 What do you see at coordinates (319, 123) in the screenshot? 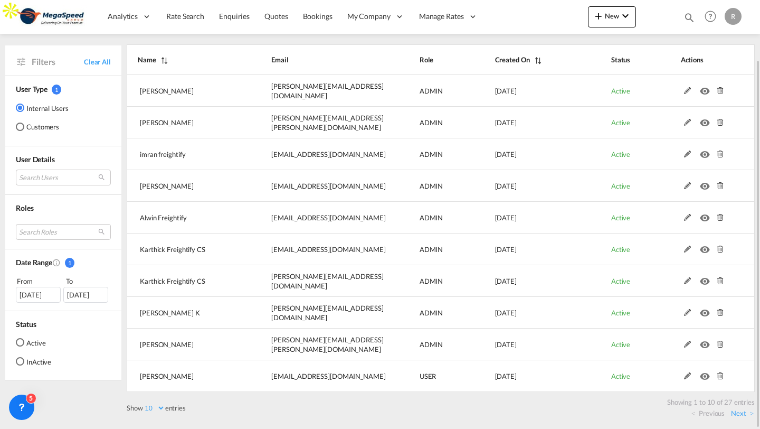
I see `td: saranya.kothandan@freightfy.com` at bounding box center [319, 123].